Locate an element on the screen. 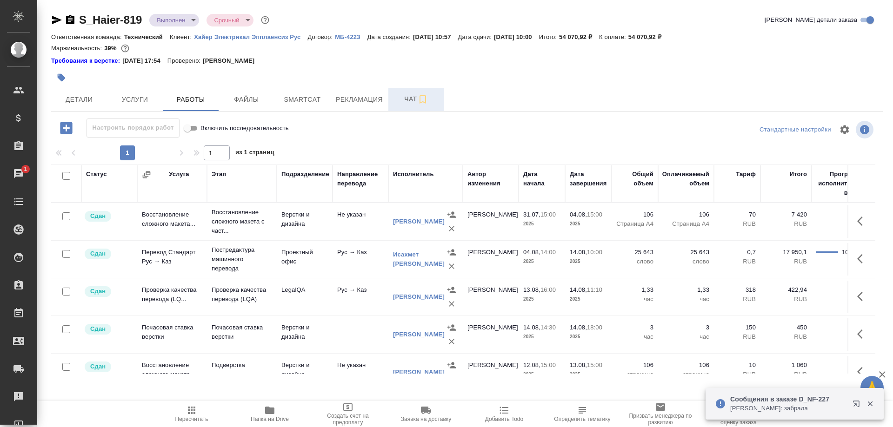  a: 1 is located at coordinates (19, 174).